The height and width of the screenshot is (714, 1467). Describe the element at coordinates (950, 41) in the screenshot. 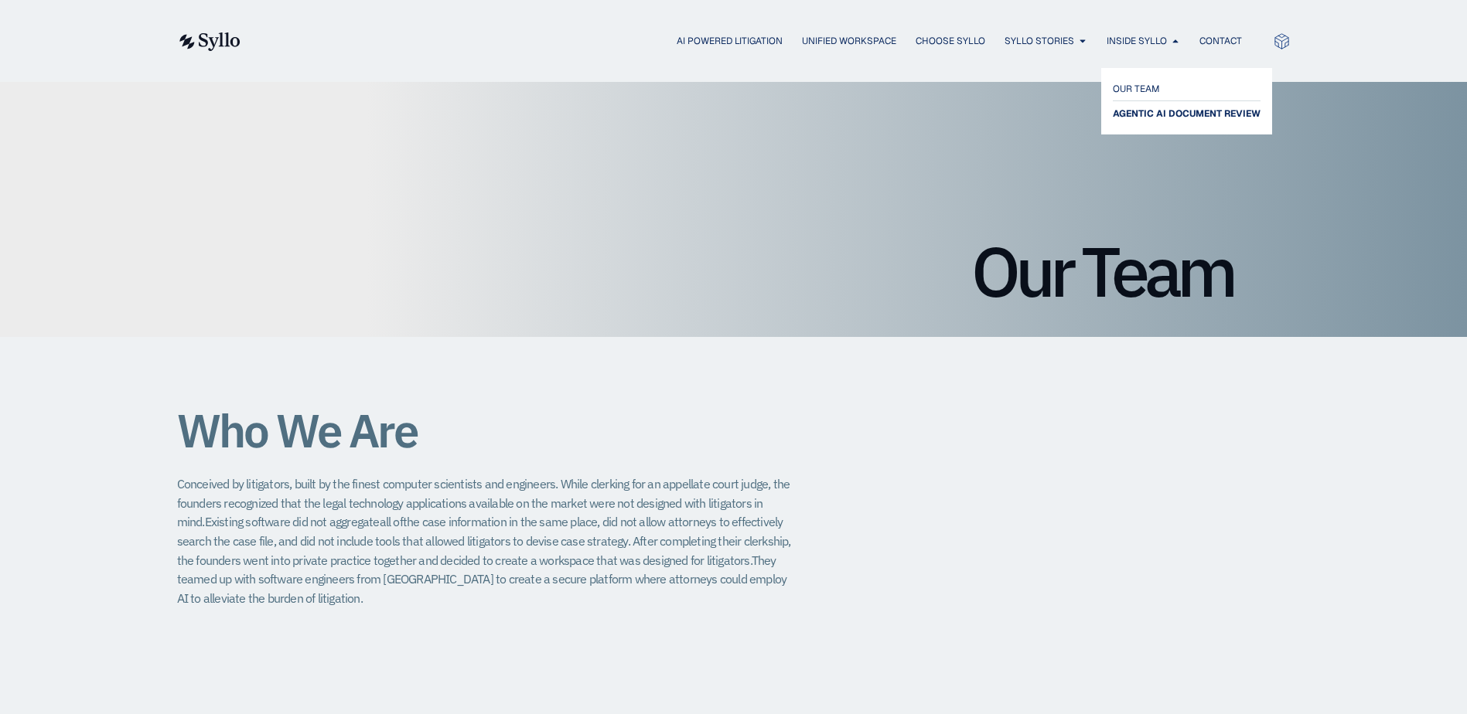

I see `span: Choose Syllo` at that location.